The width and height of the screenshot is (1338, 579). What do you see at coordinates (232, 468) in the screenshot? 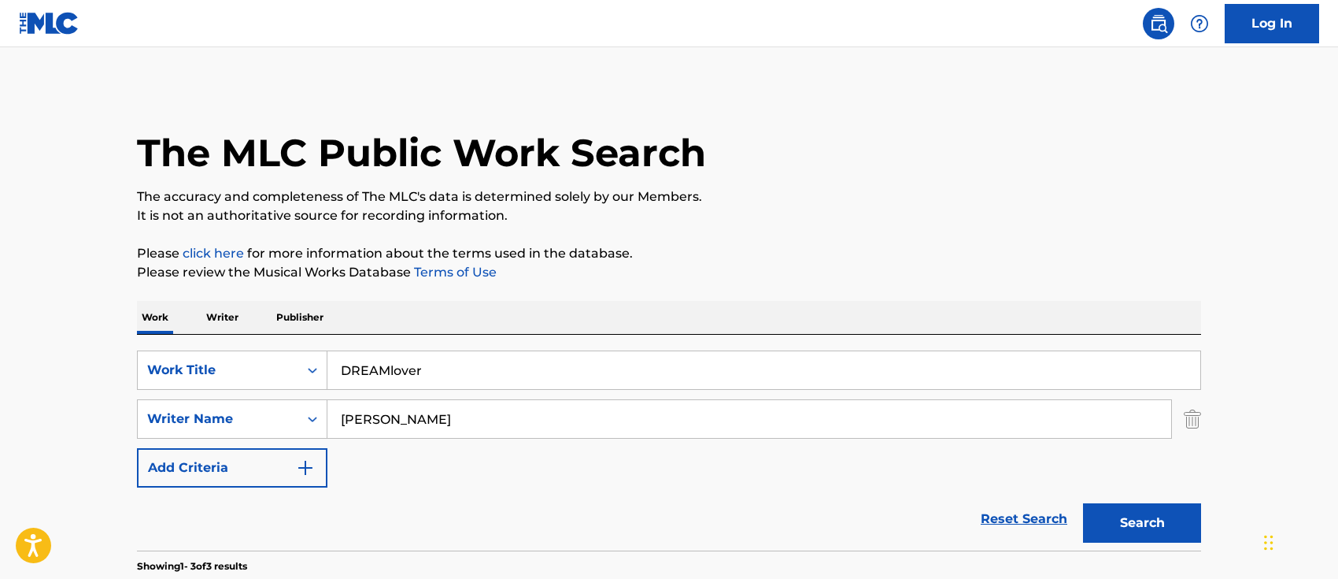
I see `button: Add Criteria` at bounding box center [232, 468].